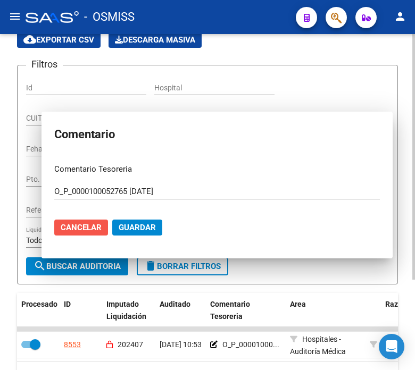  What do you see at coordinates (77, 266) in the screenshot?
I see `span: Buscar Auditoria` at bounding box center [77, 266].